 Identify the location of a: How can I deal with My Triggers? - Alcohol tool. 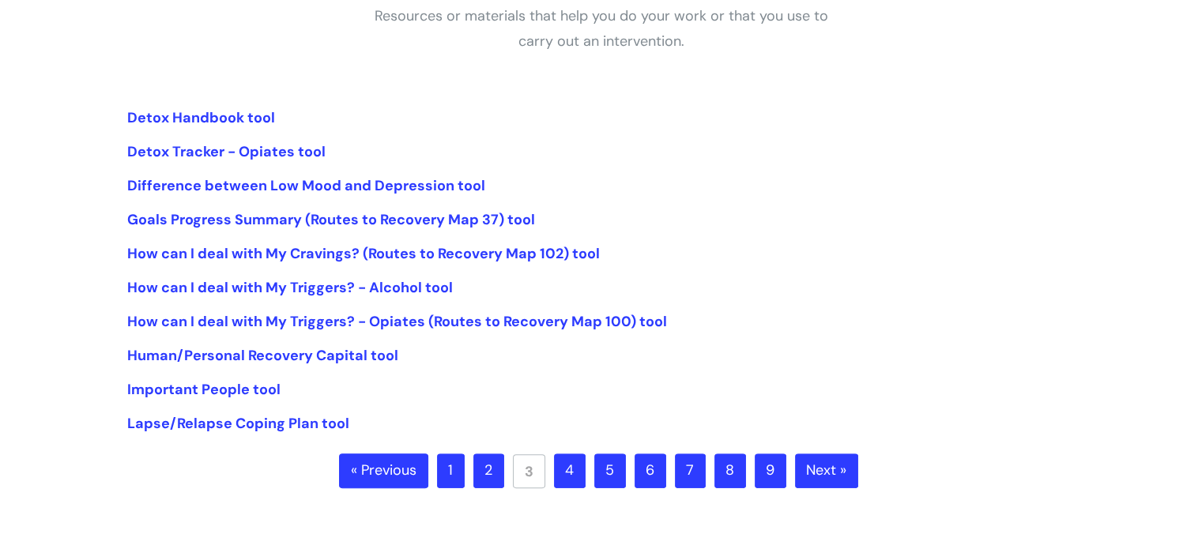
(290, 288).